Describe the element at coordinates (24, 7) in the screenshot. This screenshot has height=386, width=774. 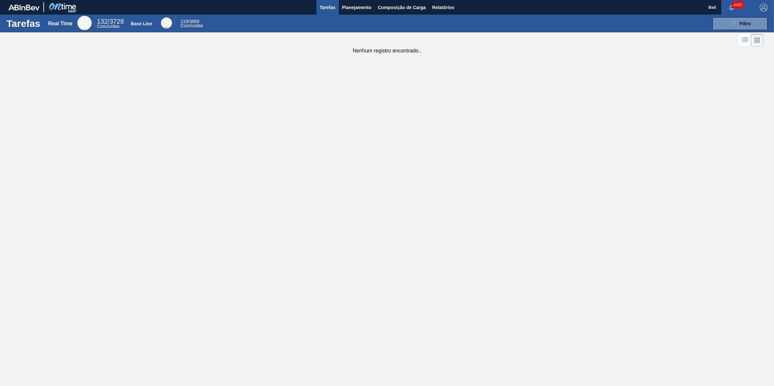
I see `img: TNhmsLtSVTkK8tSr43FrP2fwEKptu5GPRR3wAAAABJRU5ErkJggg==` at that location.